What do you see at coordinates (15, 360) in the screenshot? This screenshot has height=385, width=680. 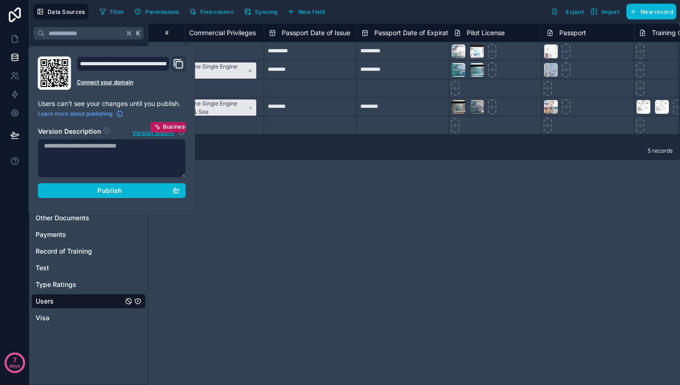 I see `p: 7` at bounding box center [15, 360].